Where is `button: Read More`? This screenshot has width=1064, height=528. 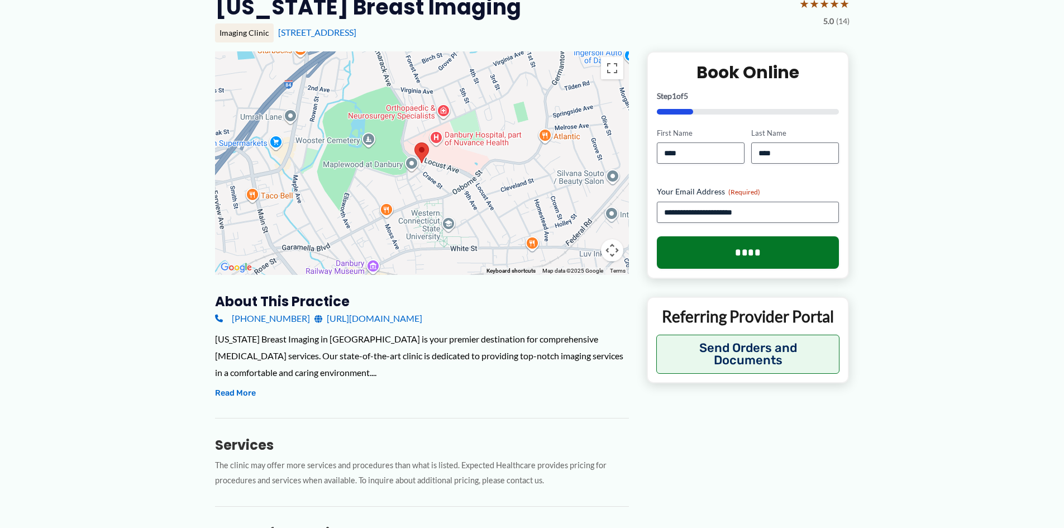 button: Read More is located at coordinates (235, 393).